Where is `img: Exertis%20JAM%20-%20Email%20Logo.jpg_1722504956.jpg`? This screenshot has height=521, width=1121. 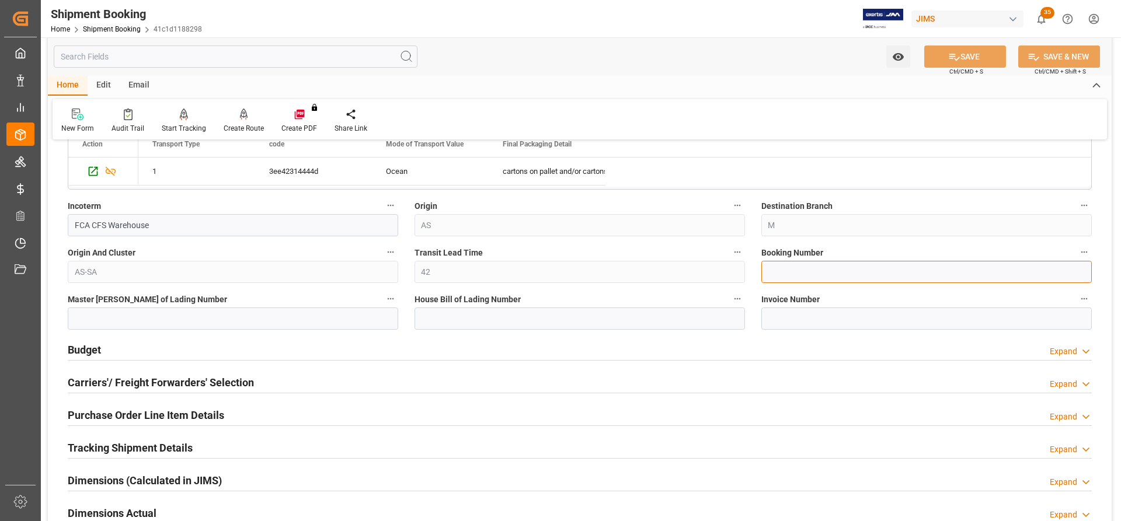
img: Exertis%20JAM%20-%20Email%20Logo.jpg_1722504956.jpg is located at coordinates (883, 19).